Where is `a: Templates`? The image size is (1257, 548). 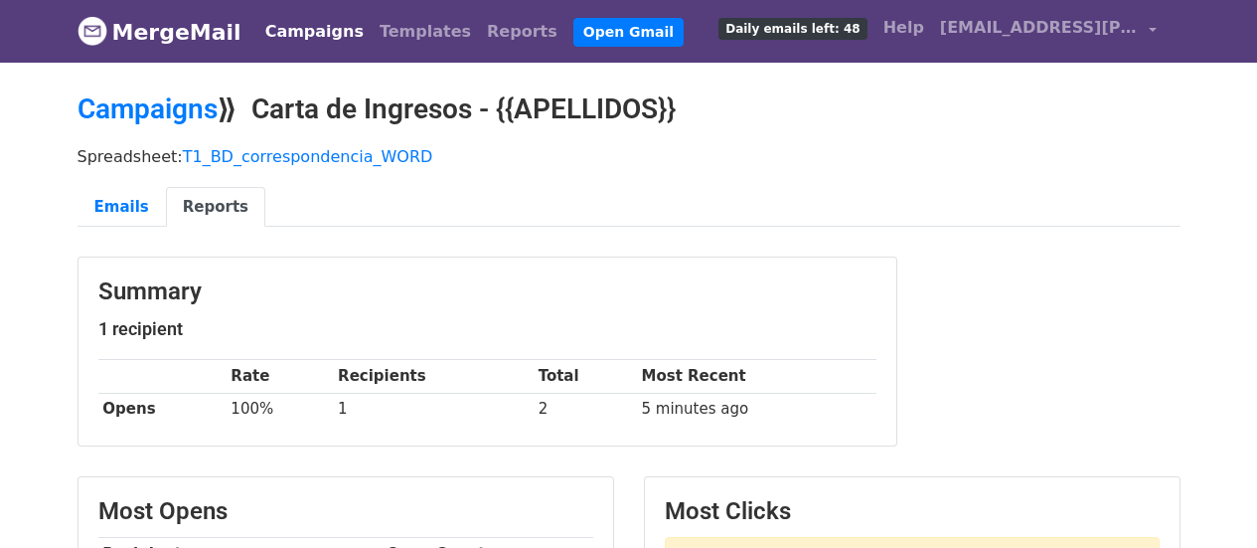
a: Templates is located at coordinates (425, 32).